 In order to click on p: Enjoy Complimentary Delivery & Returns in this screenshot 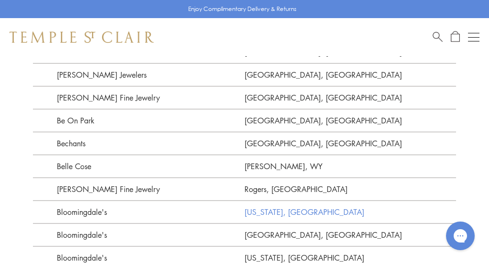, I will do `click(242, 9)`.